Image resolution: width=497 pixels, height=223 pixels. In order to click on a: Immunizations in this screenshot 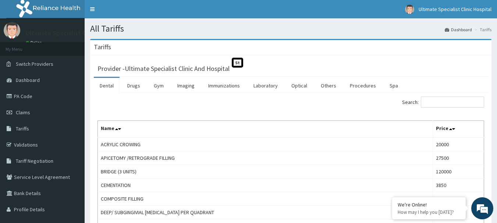, I will do `click(224, 86)`.